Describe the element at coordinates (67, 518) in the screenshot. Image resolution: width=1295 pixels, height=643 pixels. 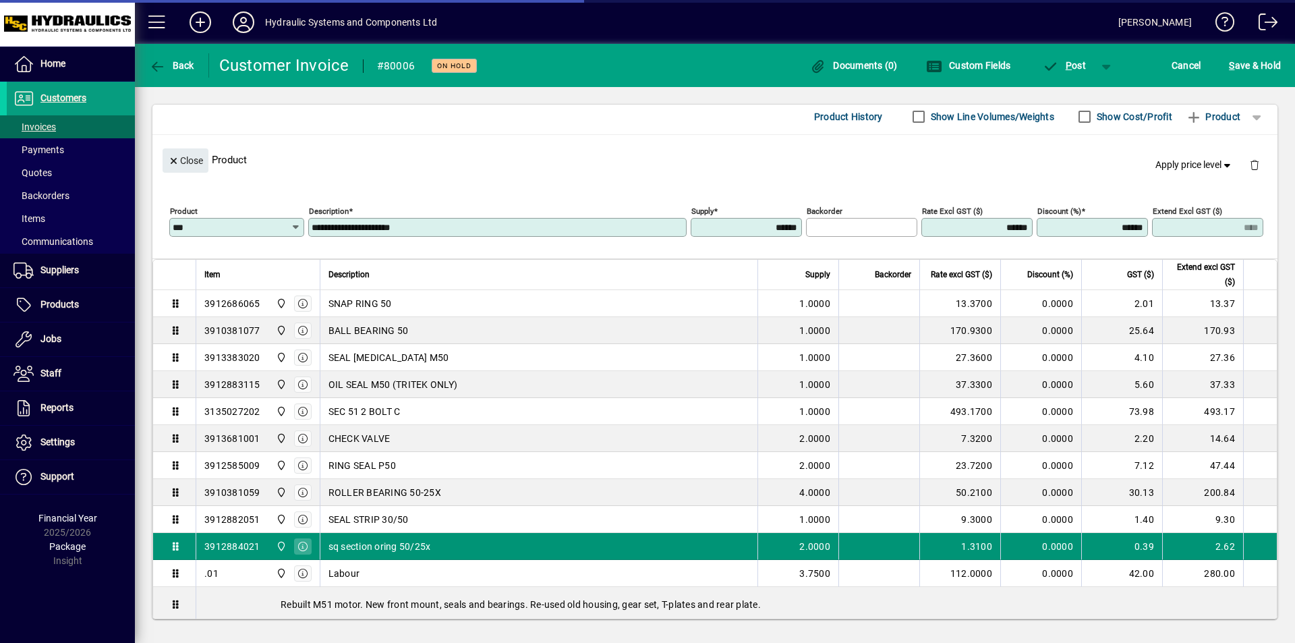
I see `span: Financial Year` at that location.